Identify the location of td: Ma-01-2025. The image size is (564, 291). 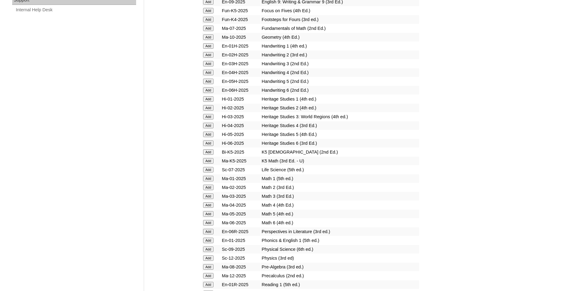
(240, 178).